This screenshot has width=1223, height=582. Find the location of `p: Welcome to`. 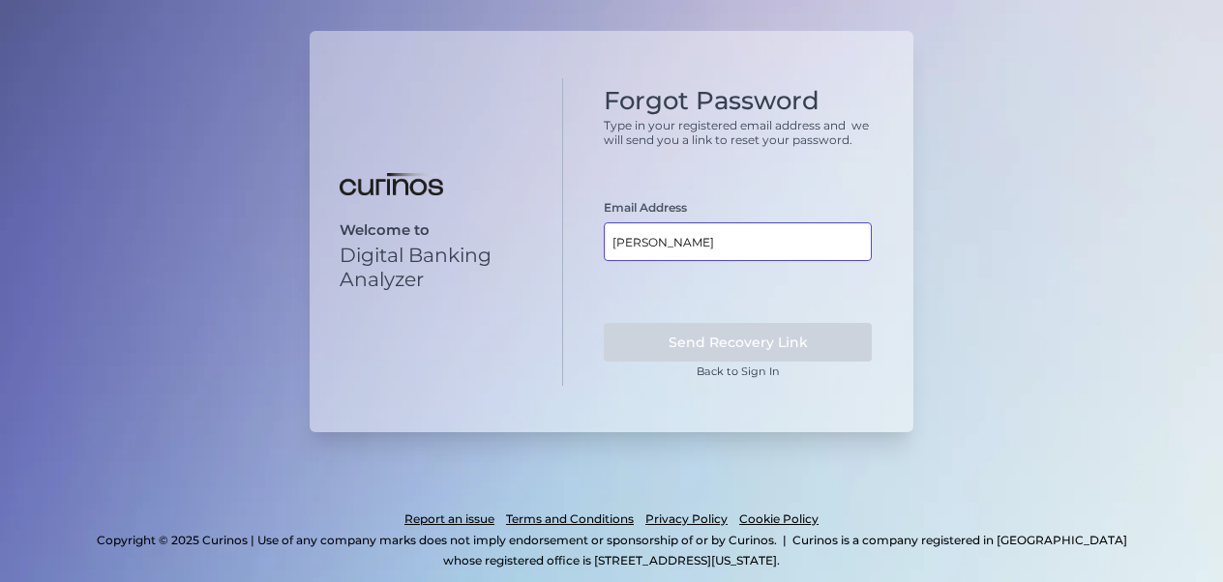

p: Welcome to is located at coordinates (442, 230).